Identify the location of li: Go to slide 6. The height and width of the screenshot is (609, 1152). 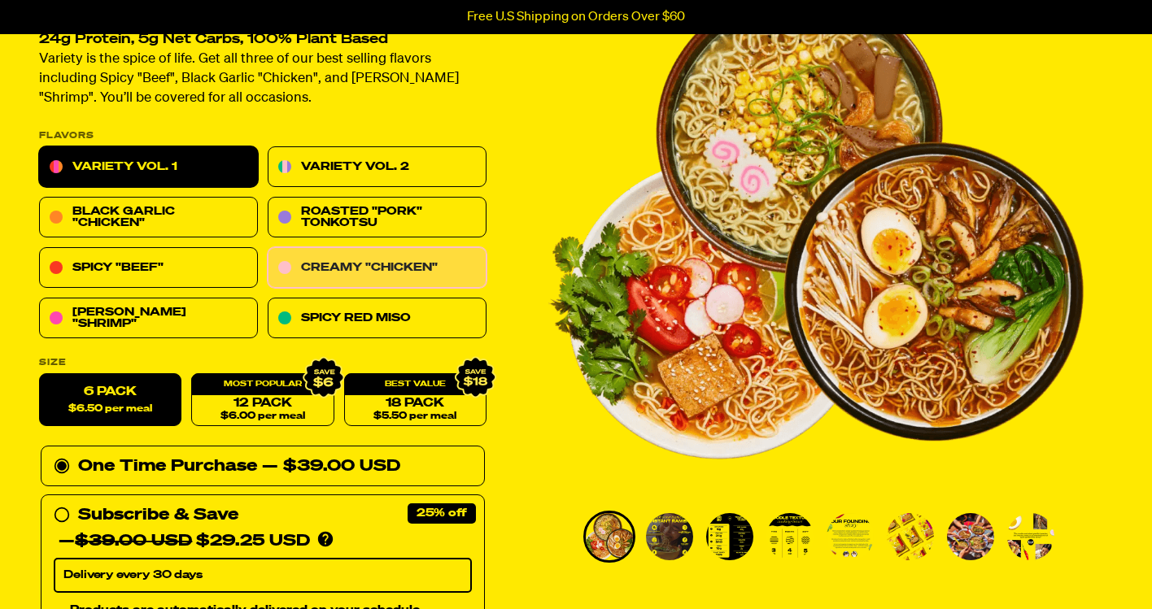
(910, 537).